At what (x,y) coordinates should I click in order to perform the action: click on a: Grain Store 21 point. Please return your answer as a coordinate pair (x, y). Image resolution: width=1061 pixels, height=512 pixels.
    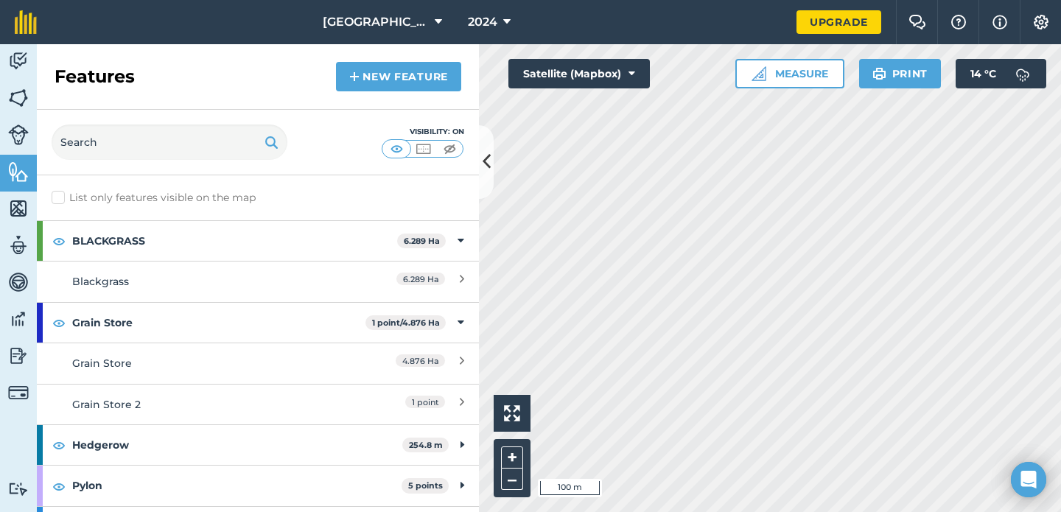
    Looking at the image, I should click on (258, 404).